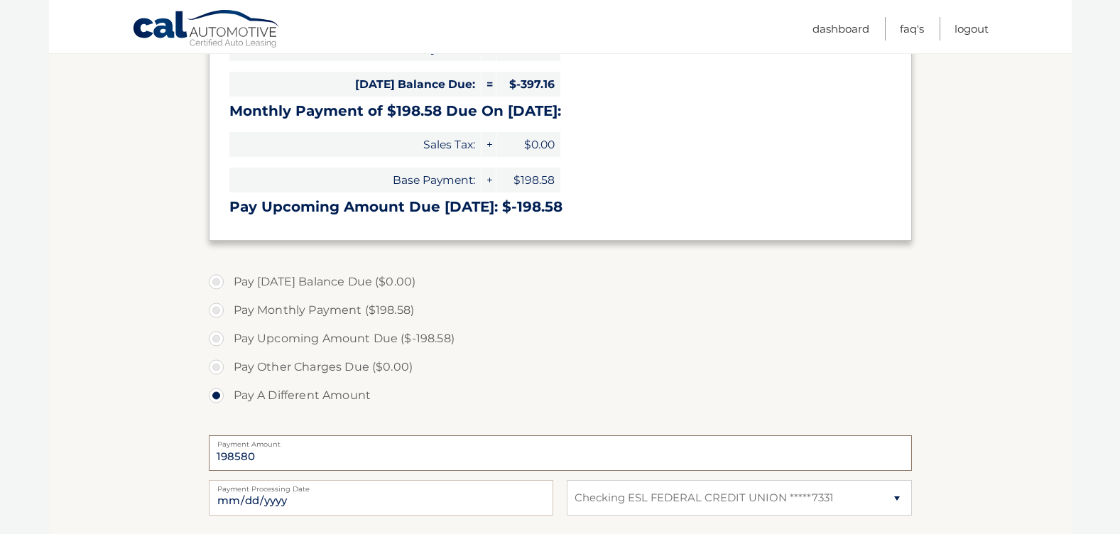  I want to click on label: Pay Monthly Payment ($198.58), so click(560, 310).